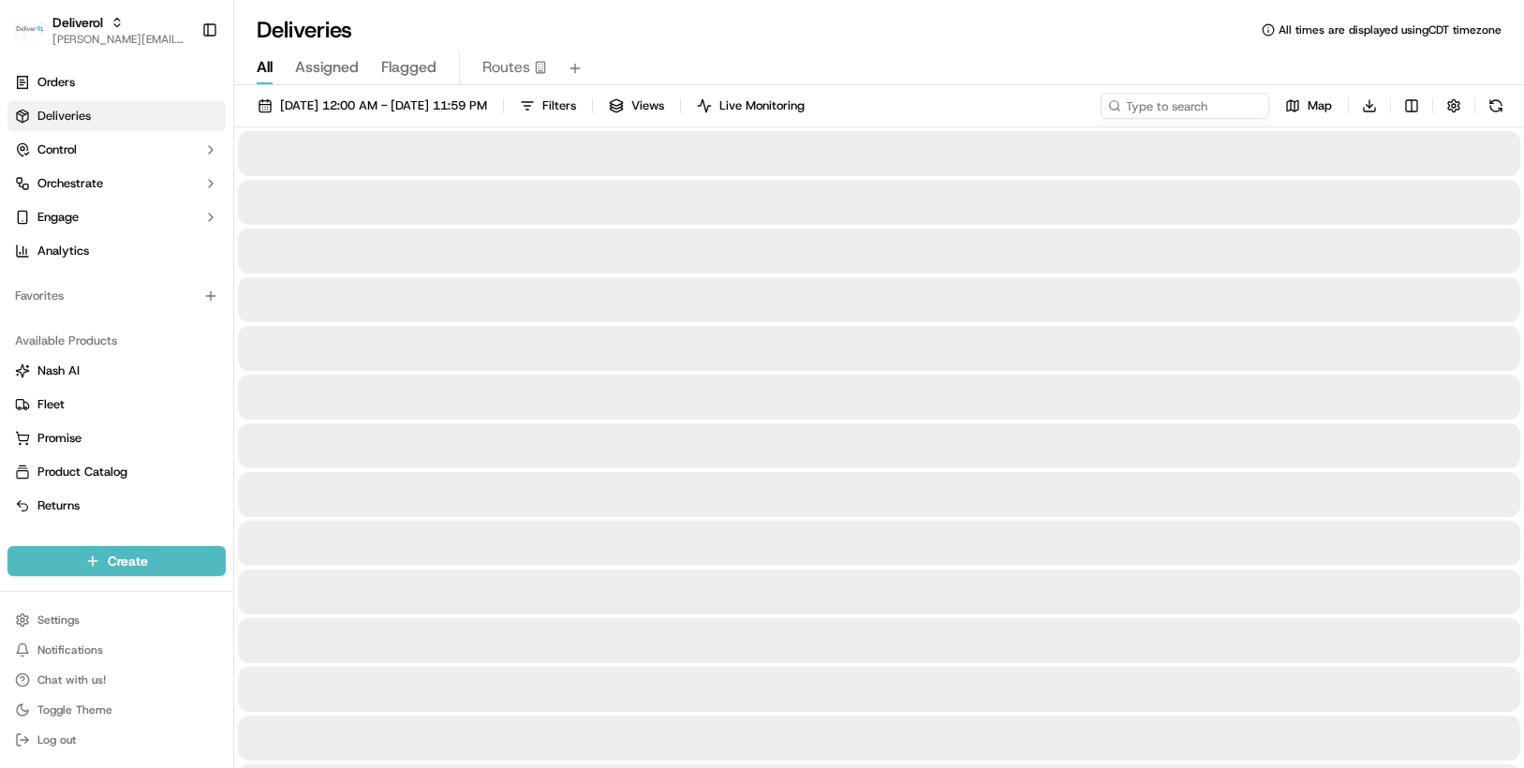 The image size is (1524, 768). What do you see at coordinates (116, 82) in the screenshot?
I see `a: Orders` at bounding box center [116, 82].